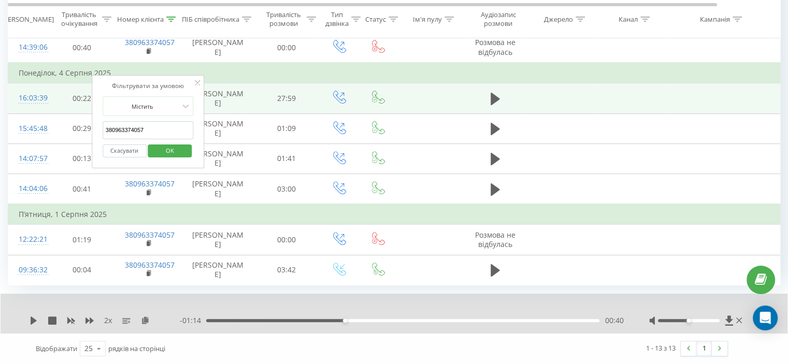 The image size is (788, 364). Describe the element at coordinates (286, 189) in the screenshot. I see `td: 03:00` at that location.